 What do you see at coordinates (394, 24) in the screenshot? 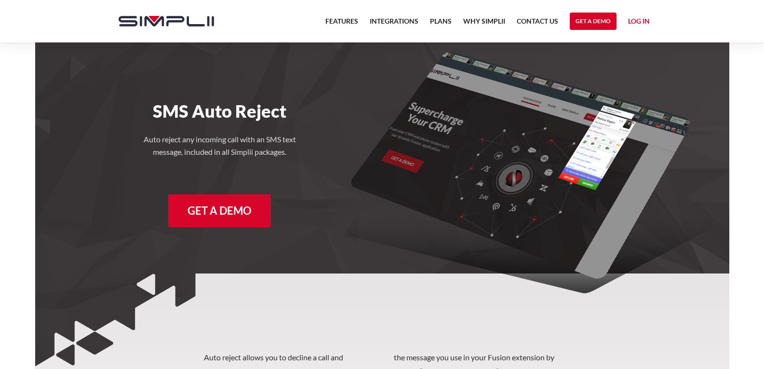
I see `a: Integrations` at bounding box center [394, 24].